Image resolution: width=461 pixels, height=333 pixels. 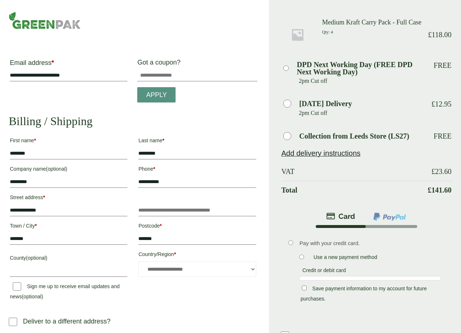 I want to click on label: Credit or debit card, so click(x=324, y=271).